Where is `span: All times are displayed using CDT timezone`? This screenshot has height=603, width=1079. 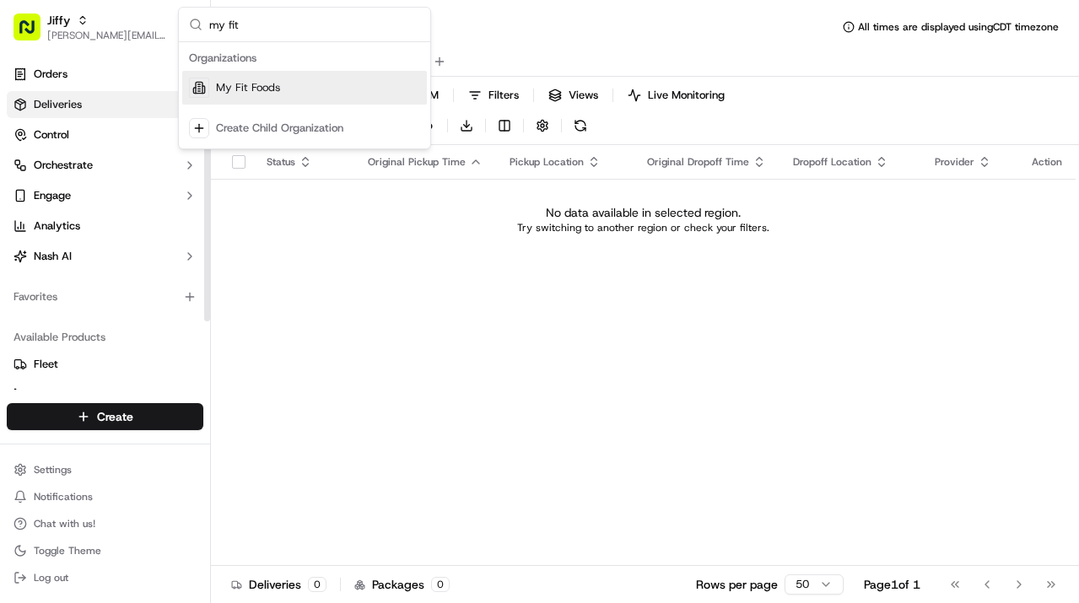 span: All times are displayed using CDT timezone is located at coordinates (959, 27).